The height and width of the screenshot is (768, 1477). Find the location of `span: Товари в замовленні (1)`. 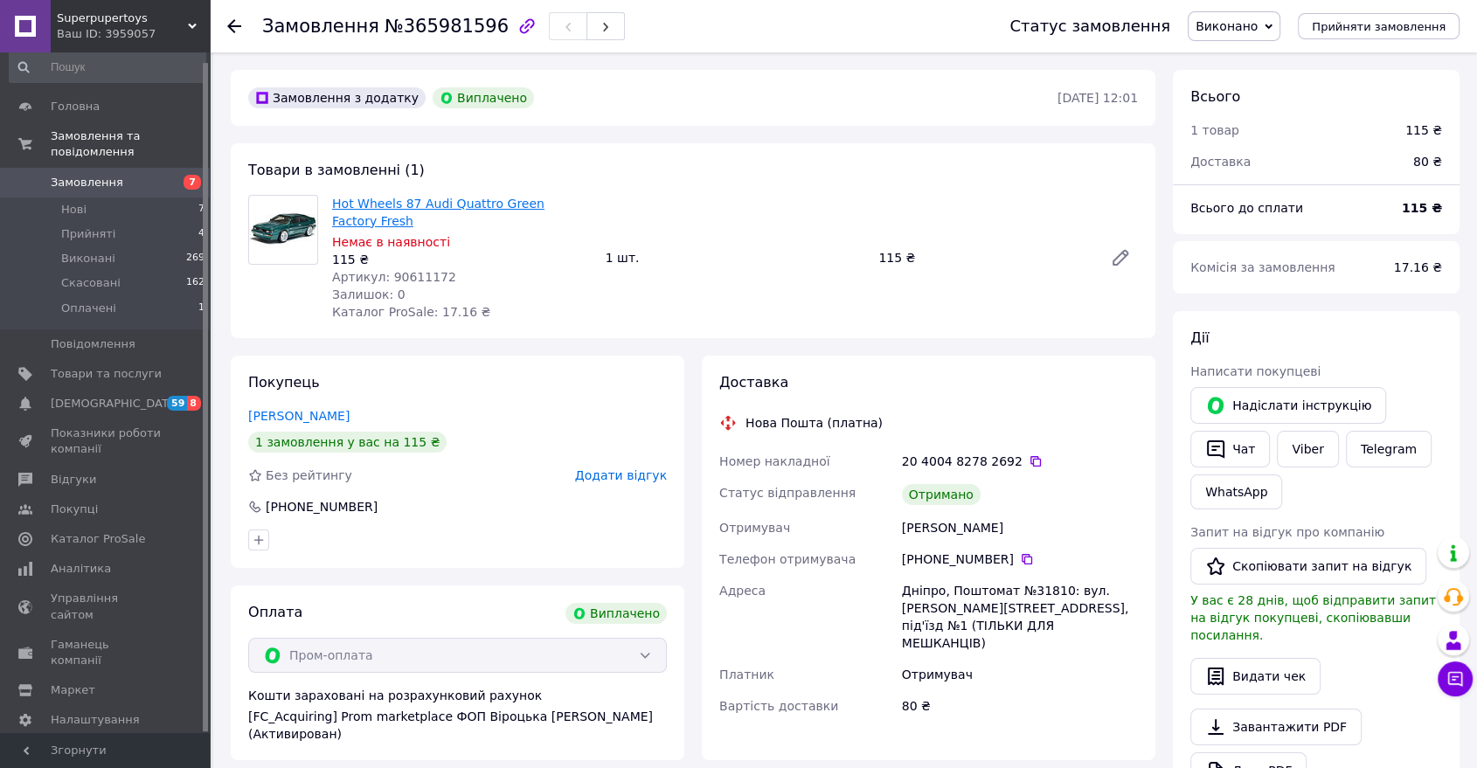

span: Товари в замовленні (1) is located at coordinates (336, 170).